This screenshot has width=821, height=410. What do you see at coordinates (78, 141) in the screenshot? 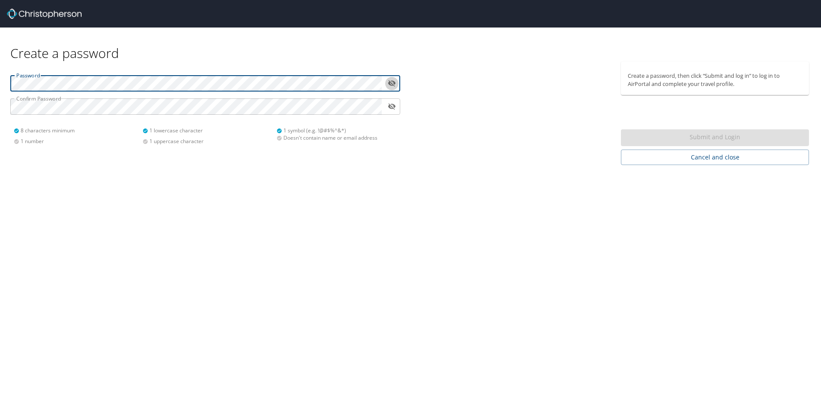
I see `div: 1 number` at bounding box center [78, 141].